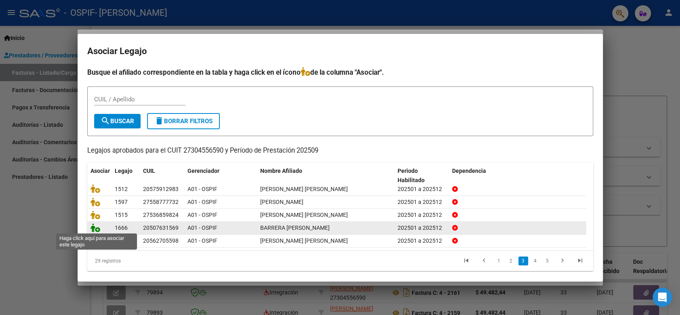 This screenshot has height=315, width=680. I want to click on a: go to previous page, so click(484, 261).